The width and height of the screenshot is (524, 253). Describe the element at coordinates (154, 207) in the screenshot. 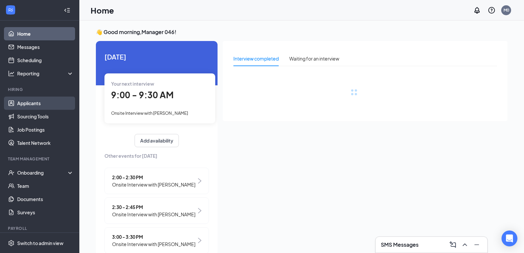

I see `span: 2:30 - 2:45 PM` at that location.